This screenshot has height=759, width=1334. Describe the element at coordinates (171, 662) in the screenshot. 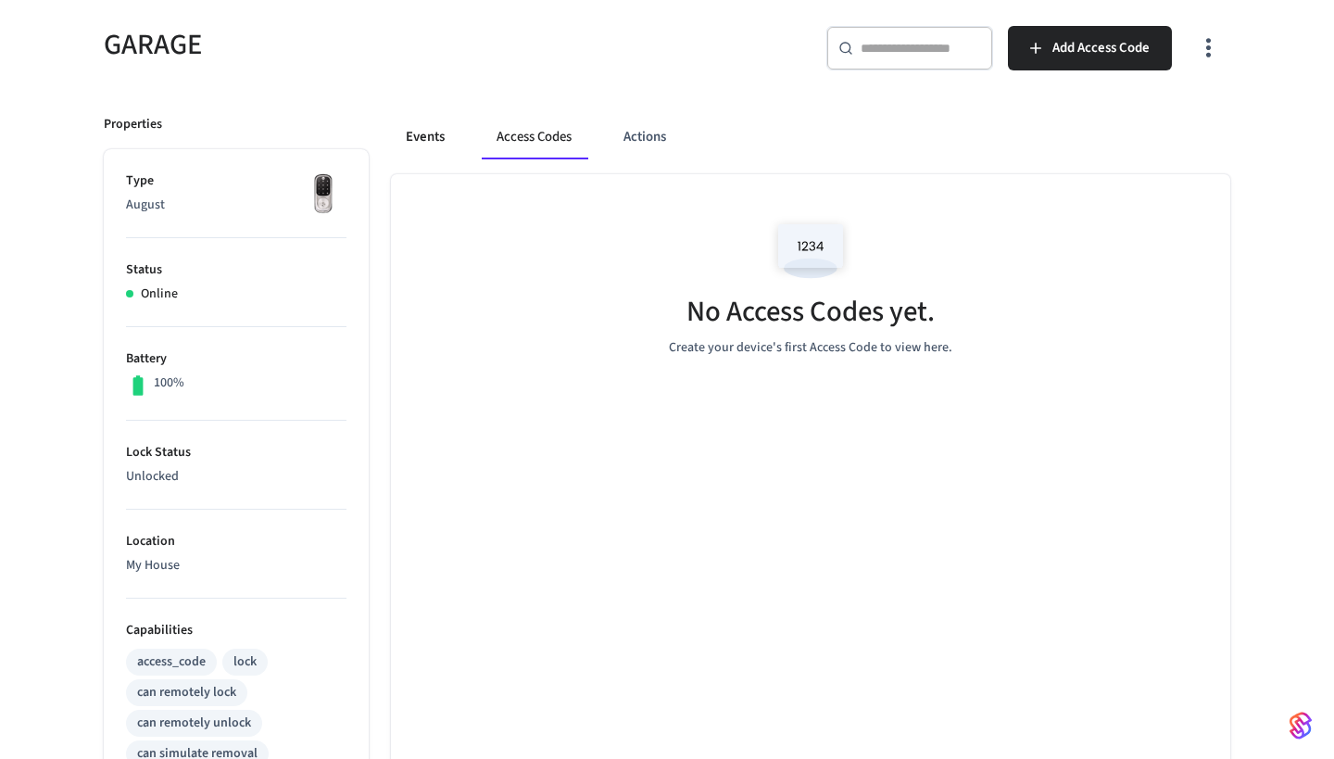

I see `div: access_code` at that location.